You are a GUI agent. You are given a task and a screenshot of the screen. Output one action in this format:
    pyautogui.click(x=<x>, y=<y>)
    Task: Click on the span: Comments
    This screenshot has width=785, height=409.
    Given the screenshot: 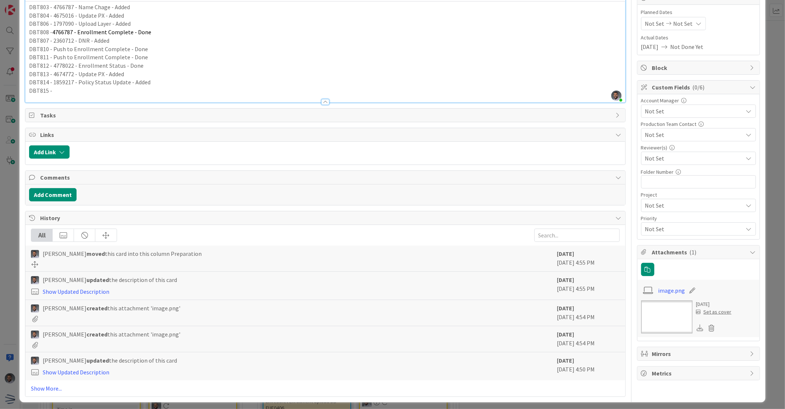 What is the action you would take?
    pyautogui.click(x=326, y=177)
    